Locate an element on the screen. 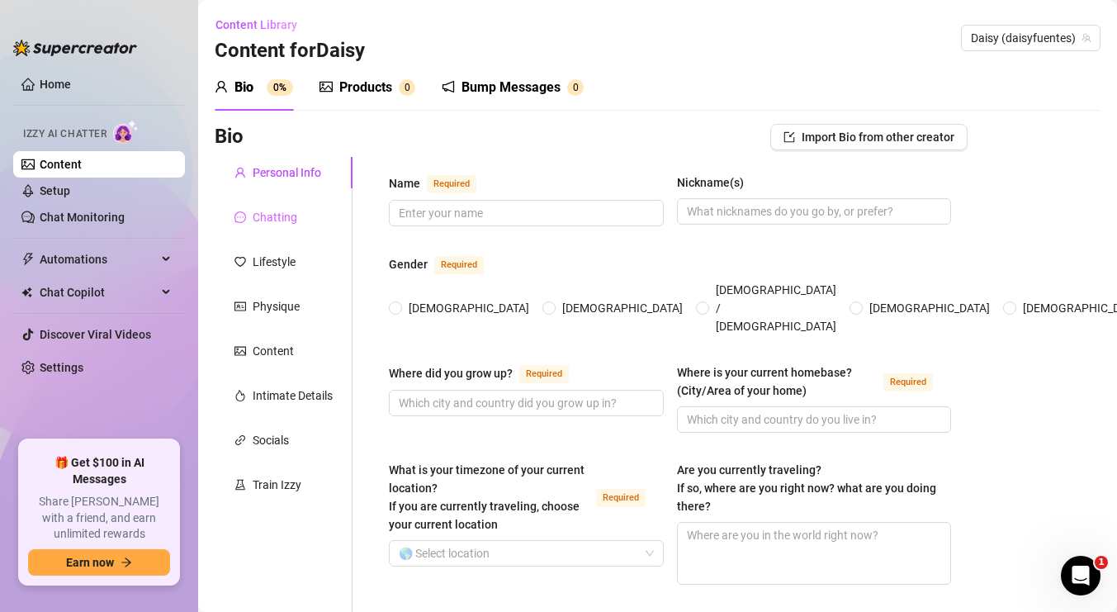  img: logo-BBDzfeDw.svg is located at coordinates (75, 48).